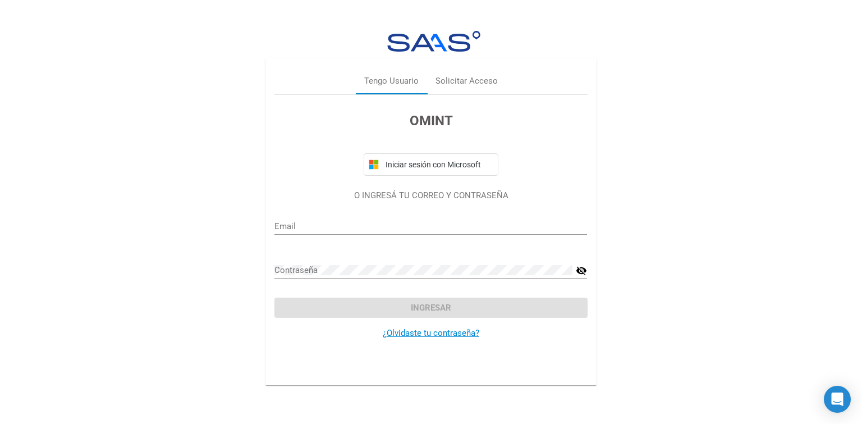 This screenshot has width=862, height=424. I want to click on div: Open Intercom Messenger, so click(837, 399).